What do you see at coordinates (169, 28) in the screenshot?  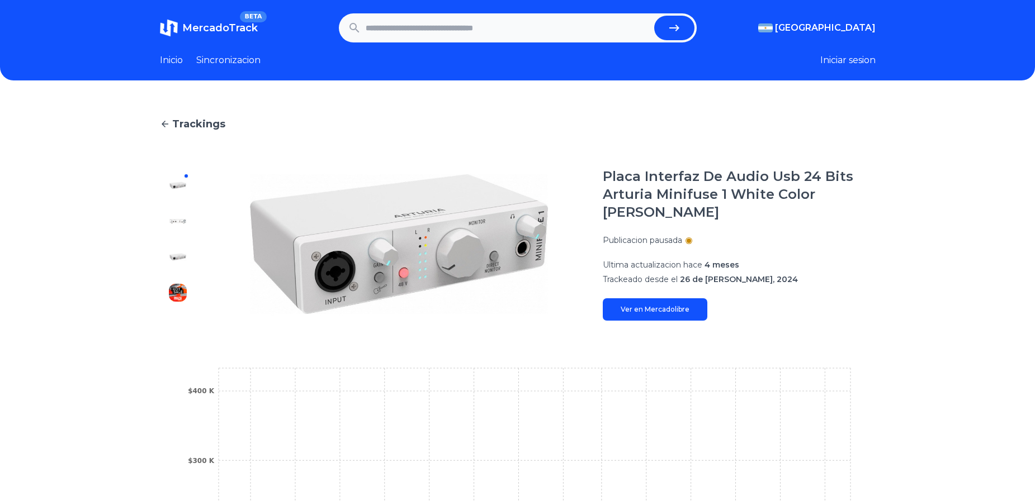 I see `img: MercadoTrack` at bounding box center [169, 28].